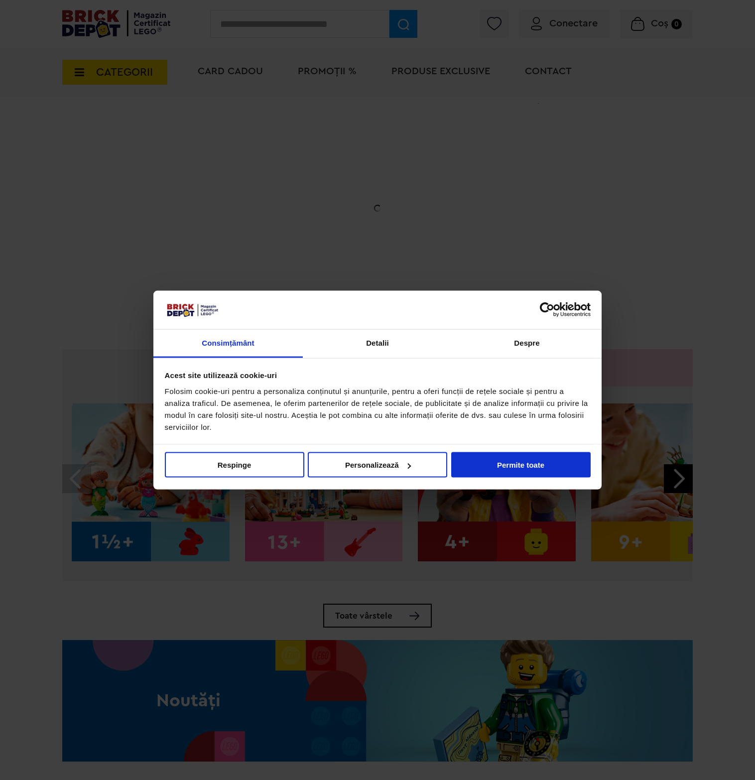 This screenshot has height=780, width=755. I want to click on button: Permite toate, so click(521, 465).